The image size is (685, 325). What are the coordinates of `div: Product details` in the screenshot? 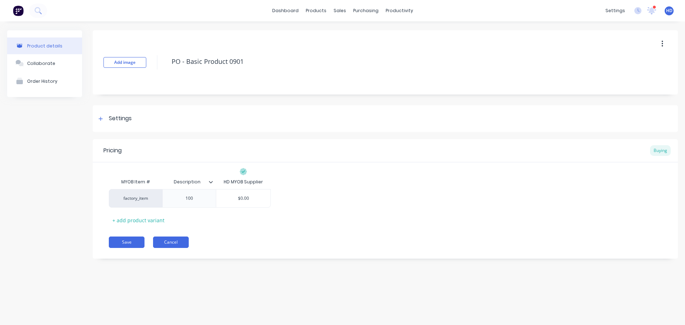 It's located at (45, 46).